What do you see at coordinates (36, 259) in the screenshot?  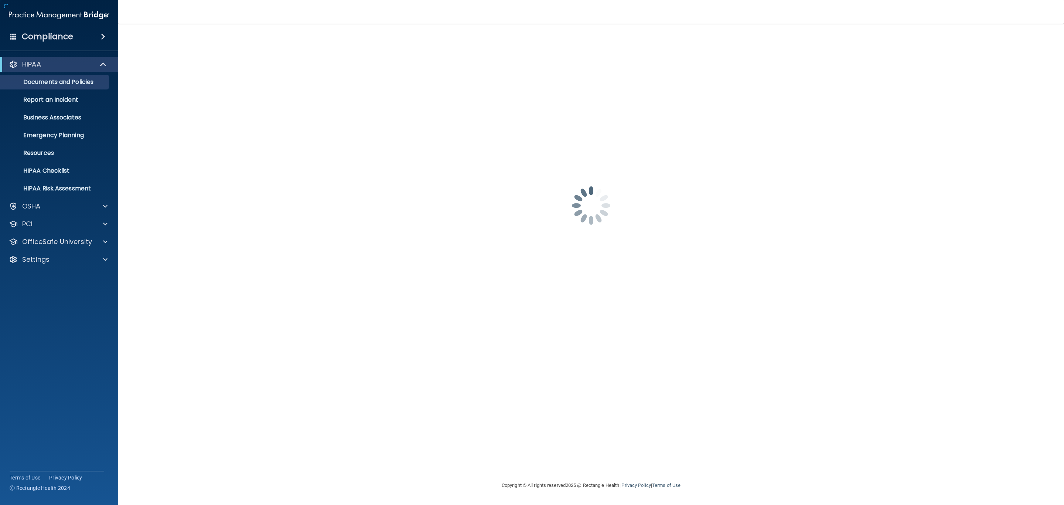 I see `p: Settings` at bounding box center [36, 259].